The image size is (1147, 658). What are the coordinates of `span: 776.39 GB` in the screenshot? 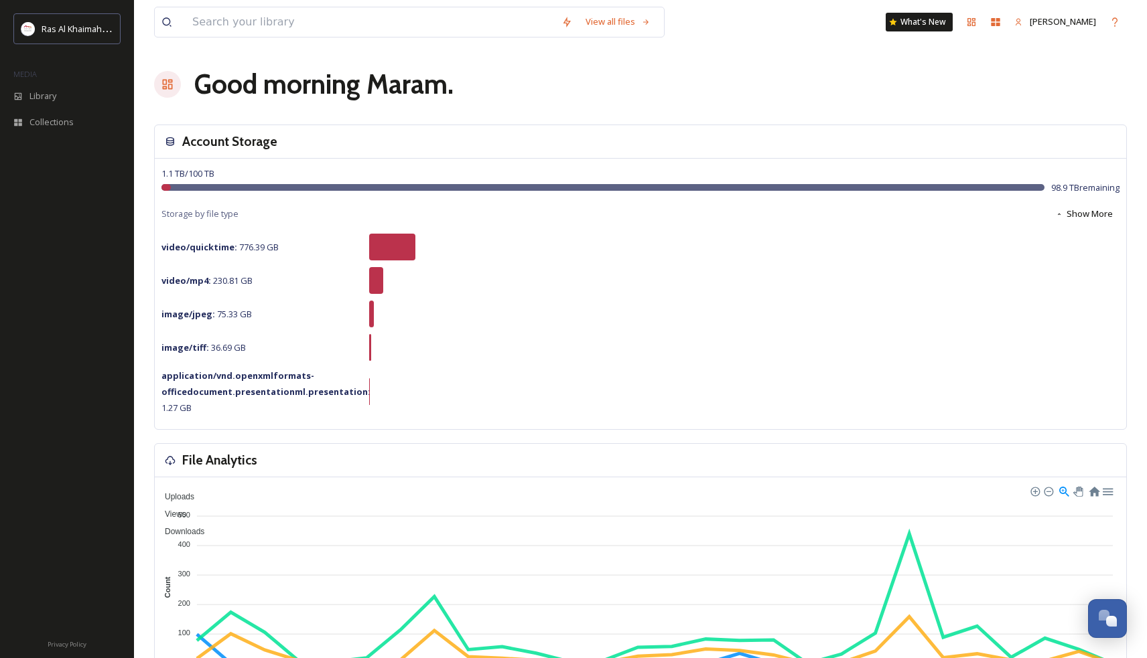 It's located at (220, 247).